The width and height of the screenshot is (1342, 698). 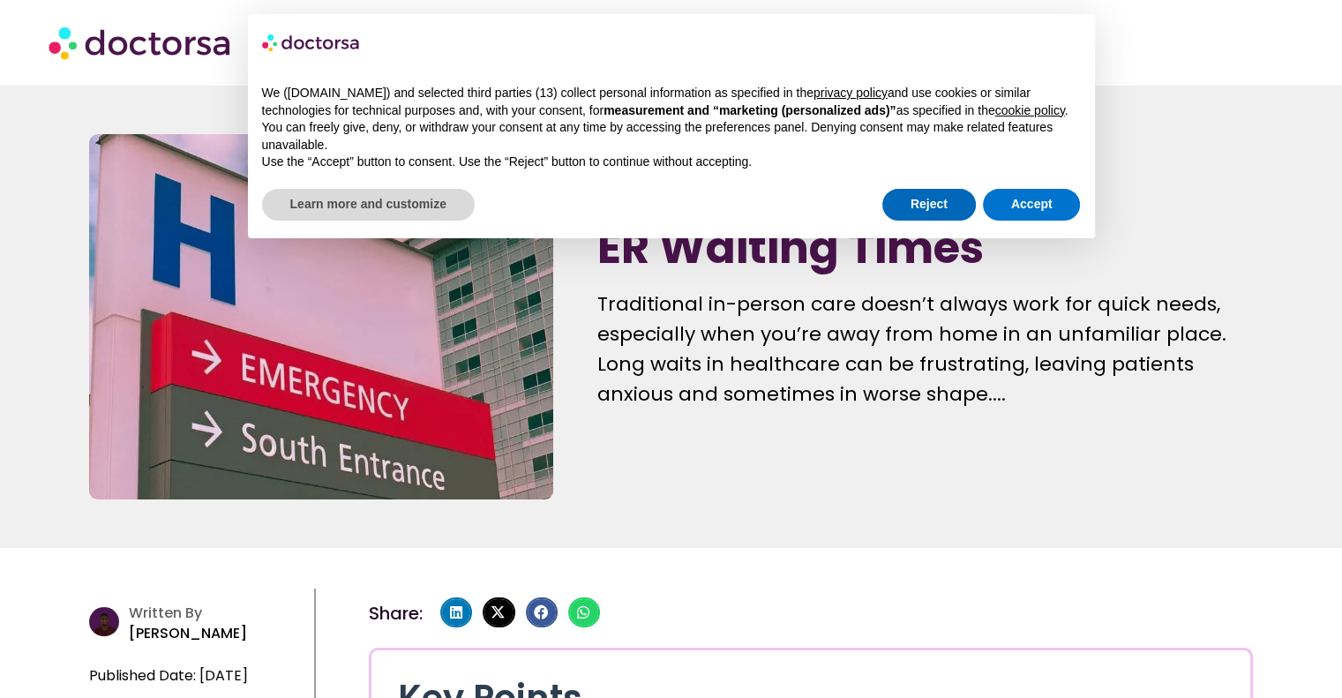 What do you see at coordinates (104, 622) in the screenshot?
I see `img: author` at bounding box center [104, 622].